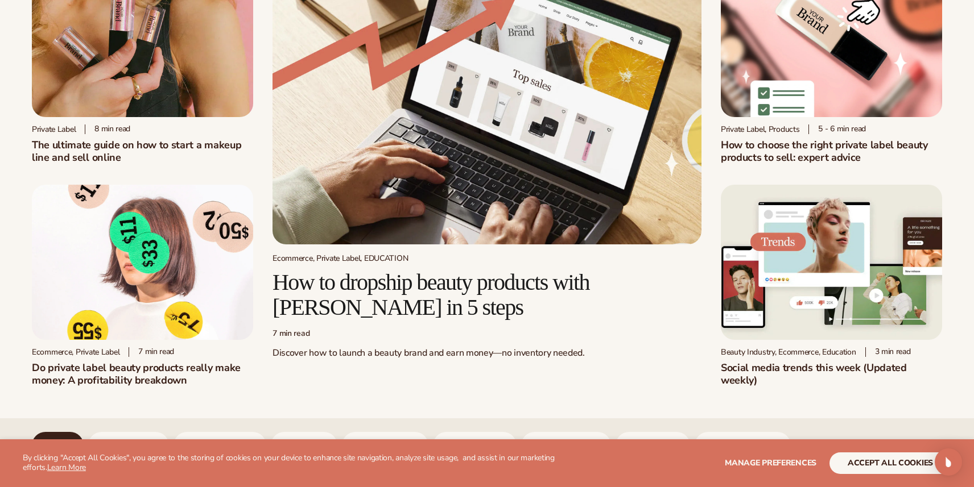  What do you see at coordinates (566, 446) in the screenshot?
I see `a: logo design` at bounding box center [566, 446].